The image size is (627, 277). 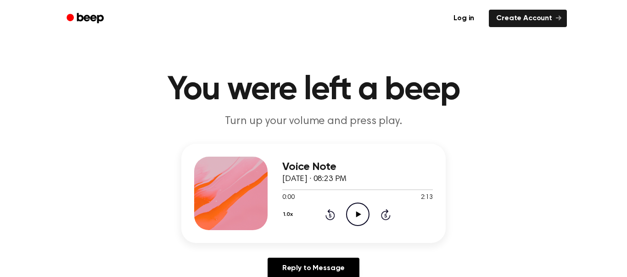 I want to click on a: Log in, so click(x=464, y=18).